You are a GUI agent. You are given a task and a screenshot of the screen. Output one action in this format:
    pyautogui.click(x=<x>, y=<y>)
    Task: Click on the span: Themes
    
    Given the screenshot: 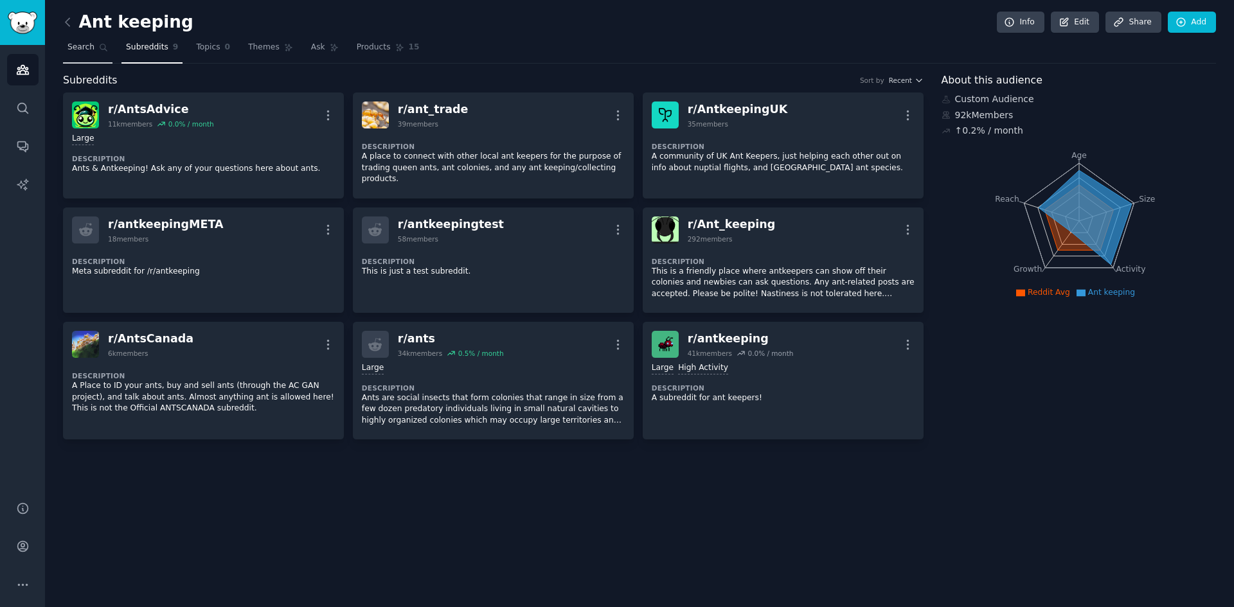 What is the action you would take?
    pyautogui.click(x=264, y=48)
    